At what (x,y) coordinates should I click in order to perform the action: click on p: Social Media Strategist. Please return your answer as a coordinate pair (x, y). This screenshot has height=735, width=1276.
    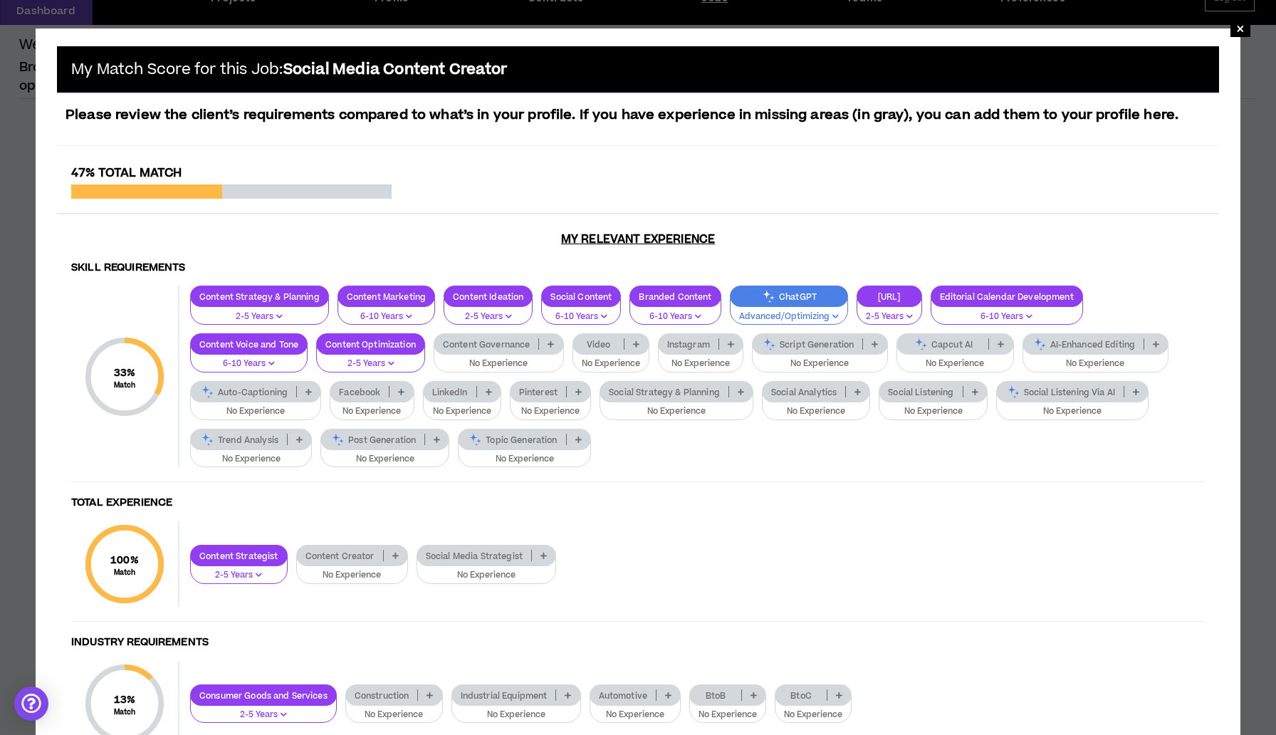
    Looking at the image, I should click on (474, 555).